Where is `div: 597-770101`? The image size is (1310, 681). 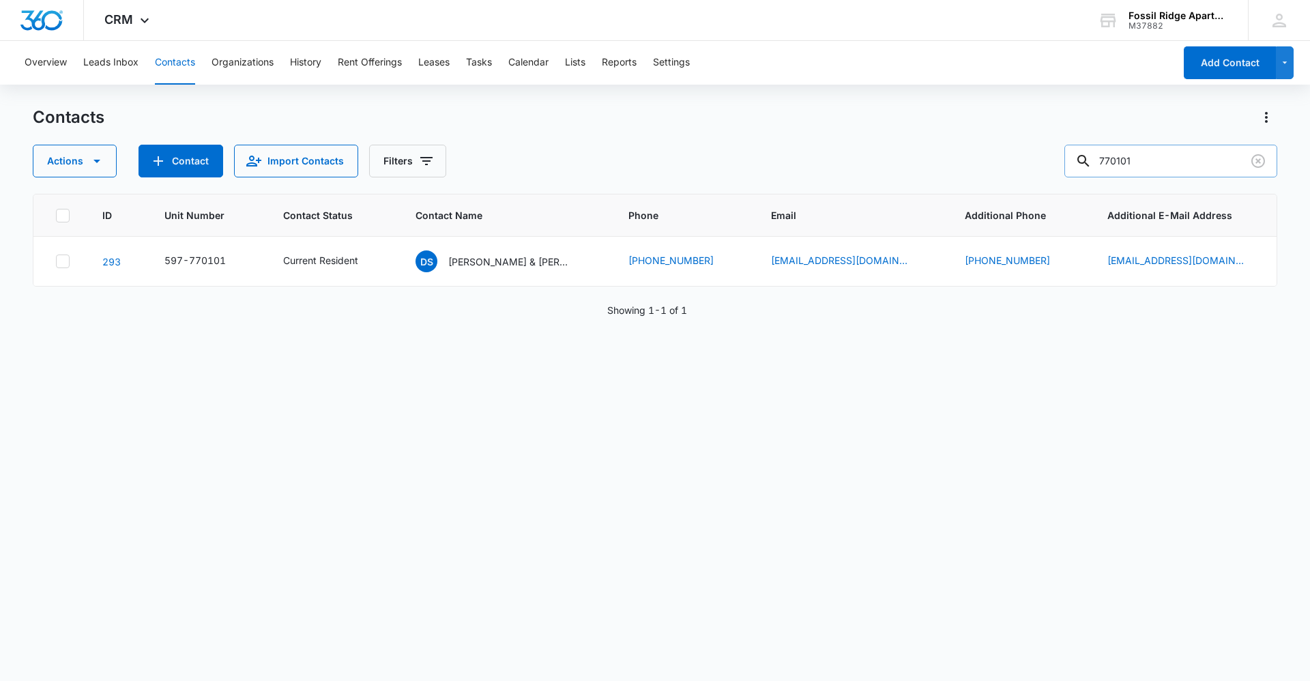
div: 597-770101 is located at coordinates (195, 260).